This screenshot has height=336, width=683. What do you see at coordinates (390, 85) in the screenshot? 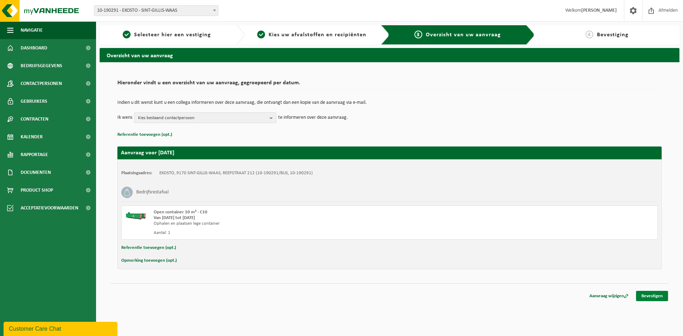
I see `h2: Hieronder vindt u een overzicht van uw aanvraag, gegroepeerd per datum.` at bounding box center [390, 85].